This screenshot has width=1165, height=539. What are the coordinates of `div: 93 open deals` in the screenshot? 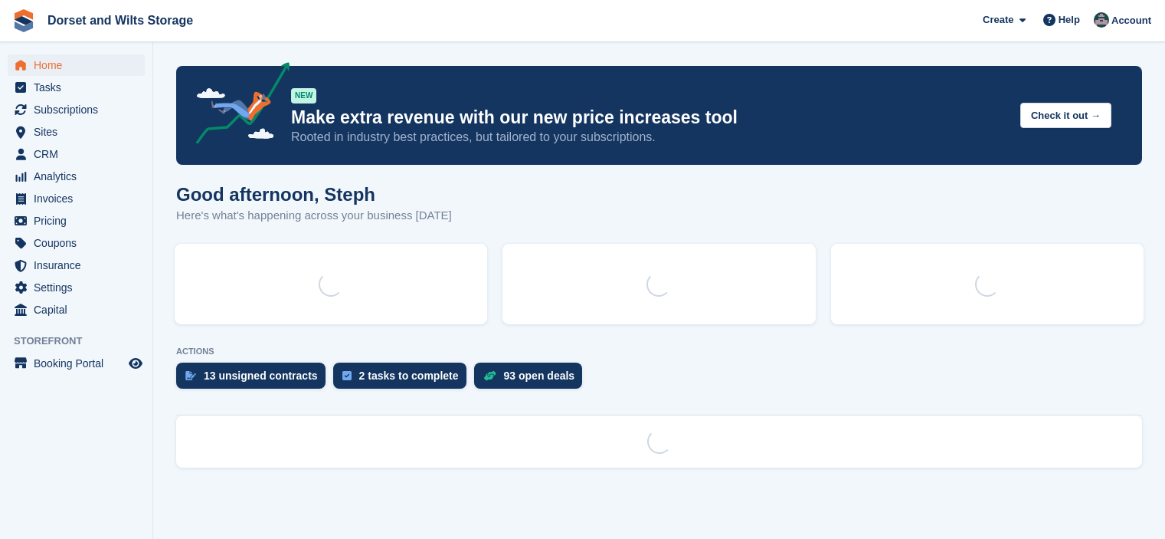 It's located at (539, 375).